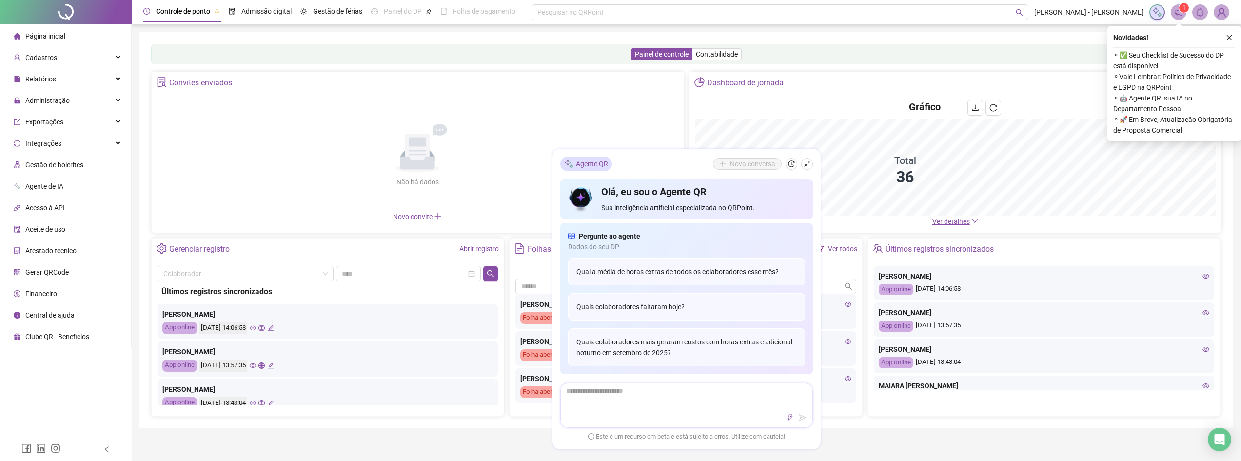 The image size is (1241, 461). I want to click on span: shrink, so click(807, 164).